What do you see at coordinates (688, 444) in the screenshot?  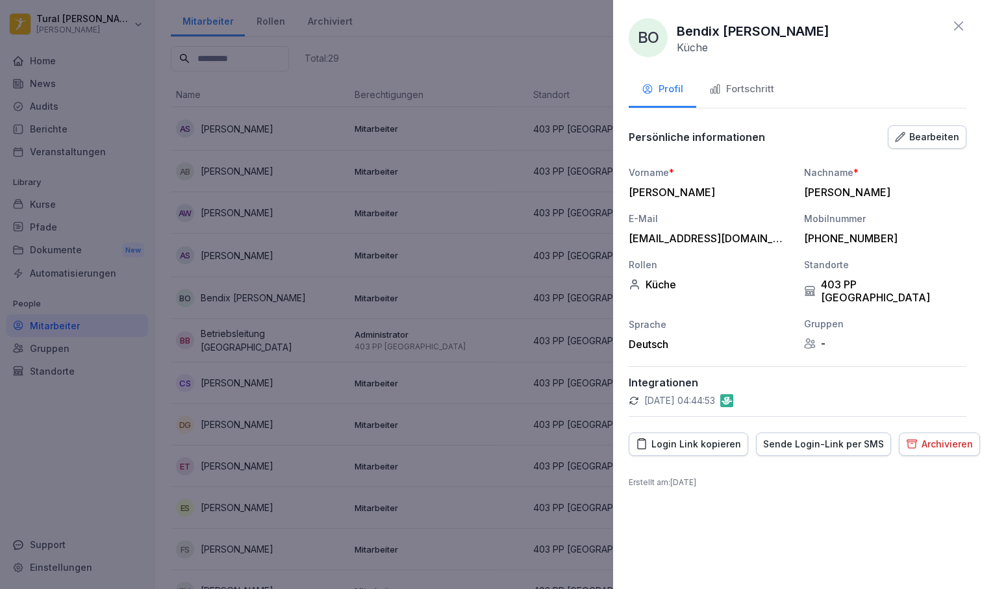 I see `div: Login Link kopieren` at bounding box center [688, 444].